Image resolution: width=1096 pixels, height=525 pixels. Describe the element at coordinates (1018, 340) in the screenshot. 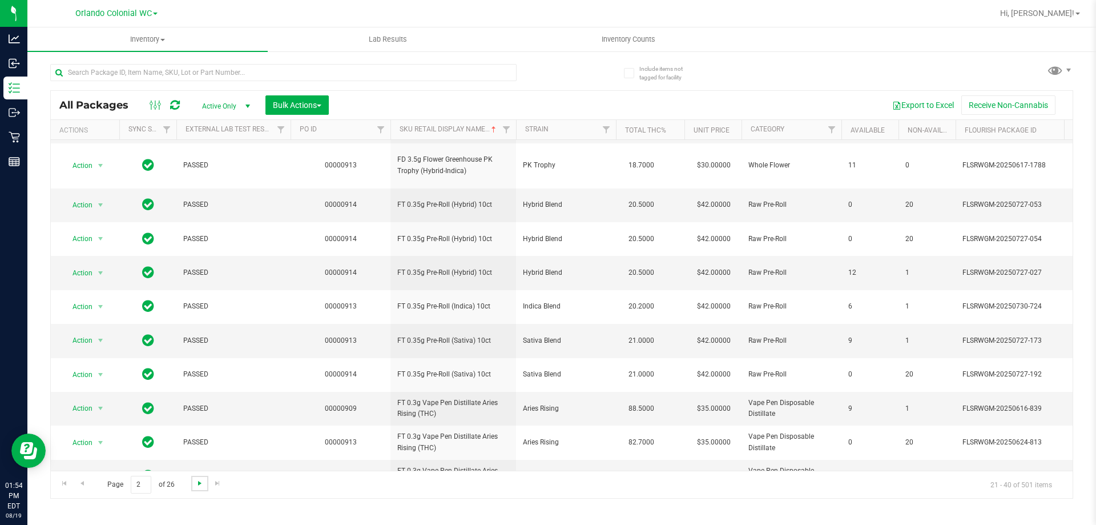

I see `span: FLSRWGM-20250727-173` at that location.